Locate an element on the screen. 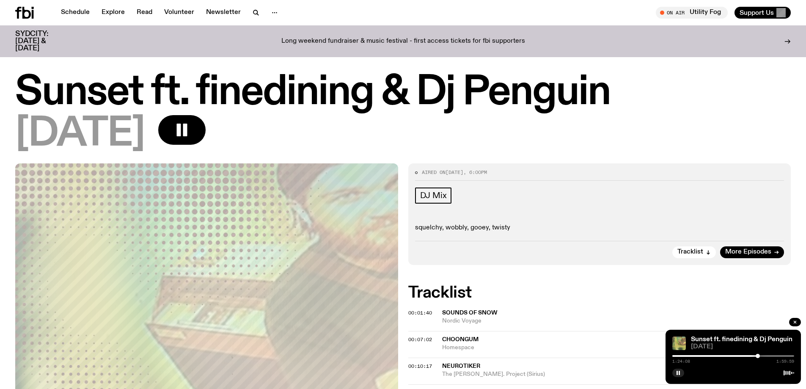  button: Tracklist is located at coordinates (694, 252).